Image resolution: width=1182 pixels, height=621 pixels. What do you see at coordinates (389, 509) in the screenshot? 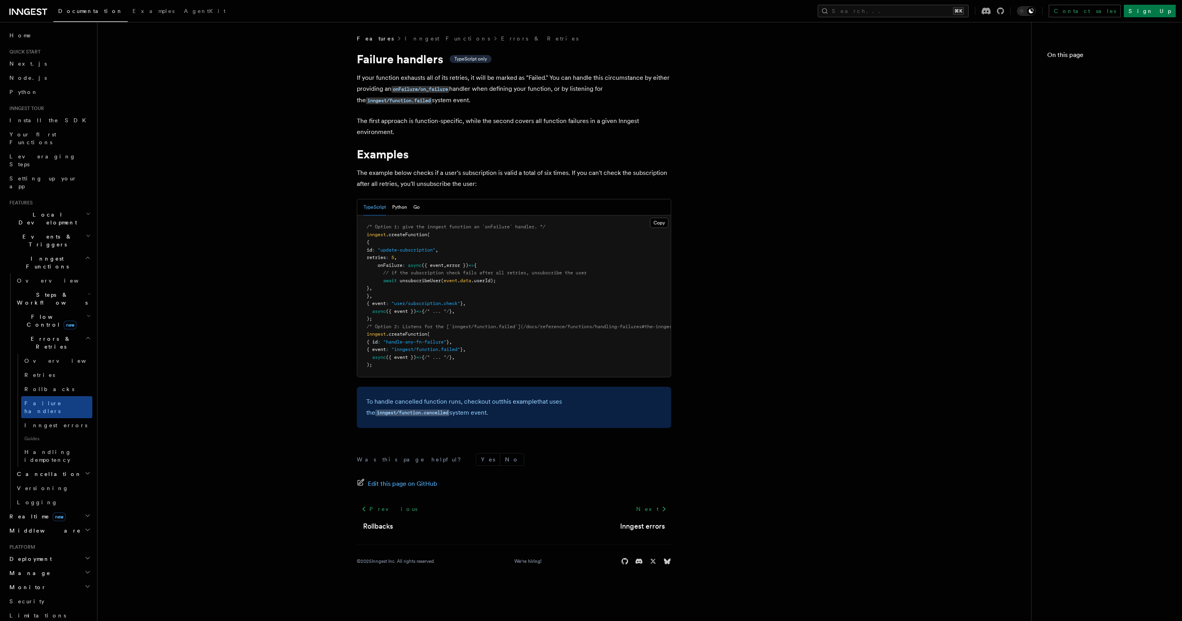
I see `a: Previous` at bounding box center [389, 509].